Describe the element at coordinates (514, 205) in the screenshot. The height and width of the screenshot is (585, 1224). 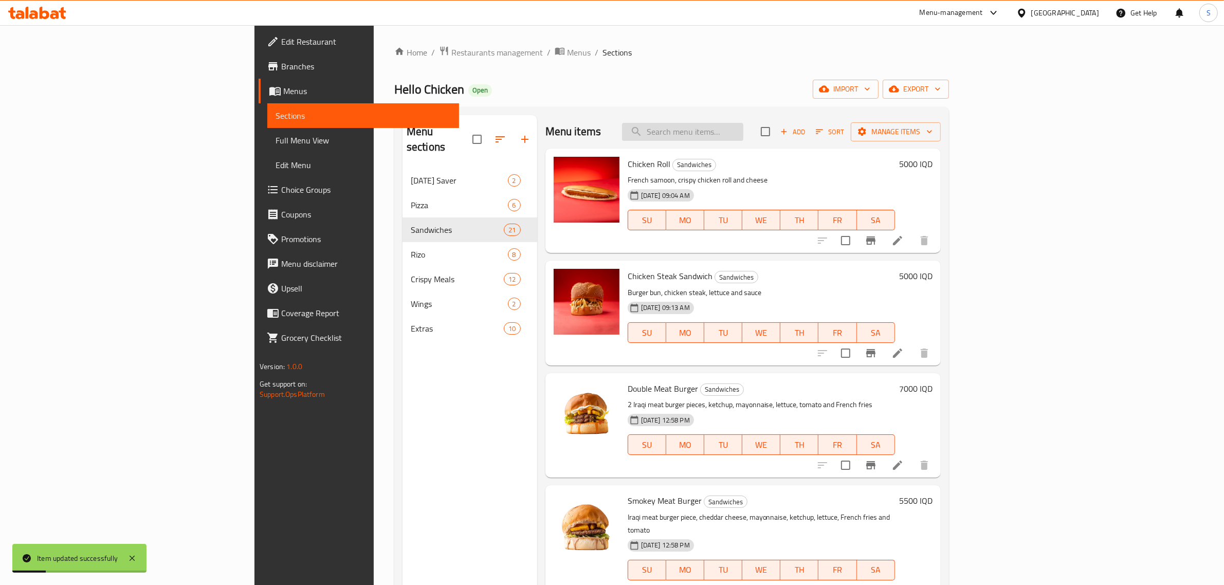
I see `span: 6` at that location.